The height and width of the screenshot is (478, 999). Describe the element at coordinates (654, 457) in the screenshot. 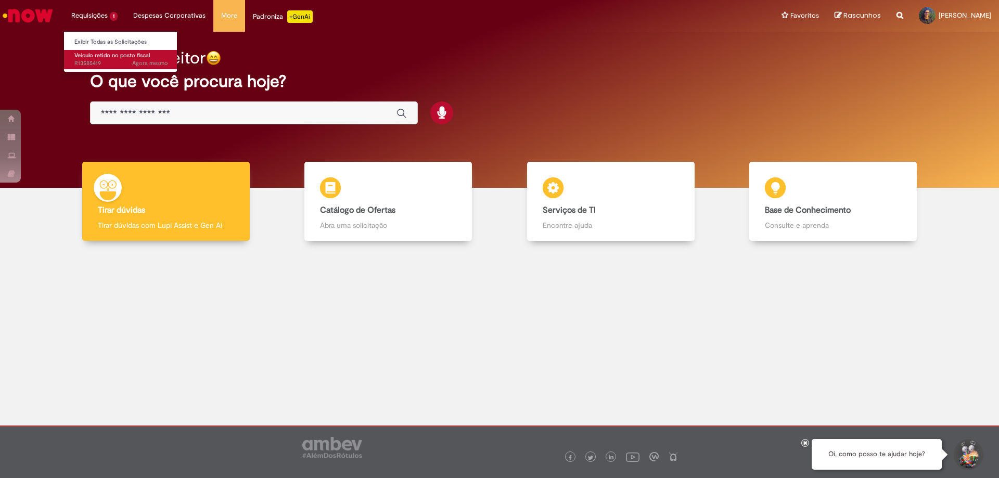

I see `img: logo_footer_workplace.png` at that location.